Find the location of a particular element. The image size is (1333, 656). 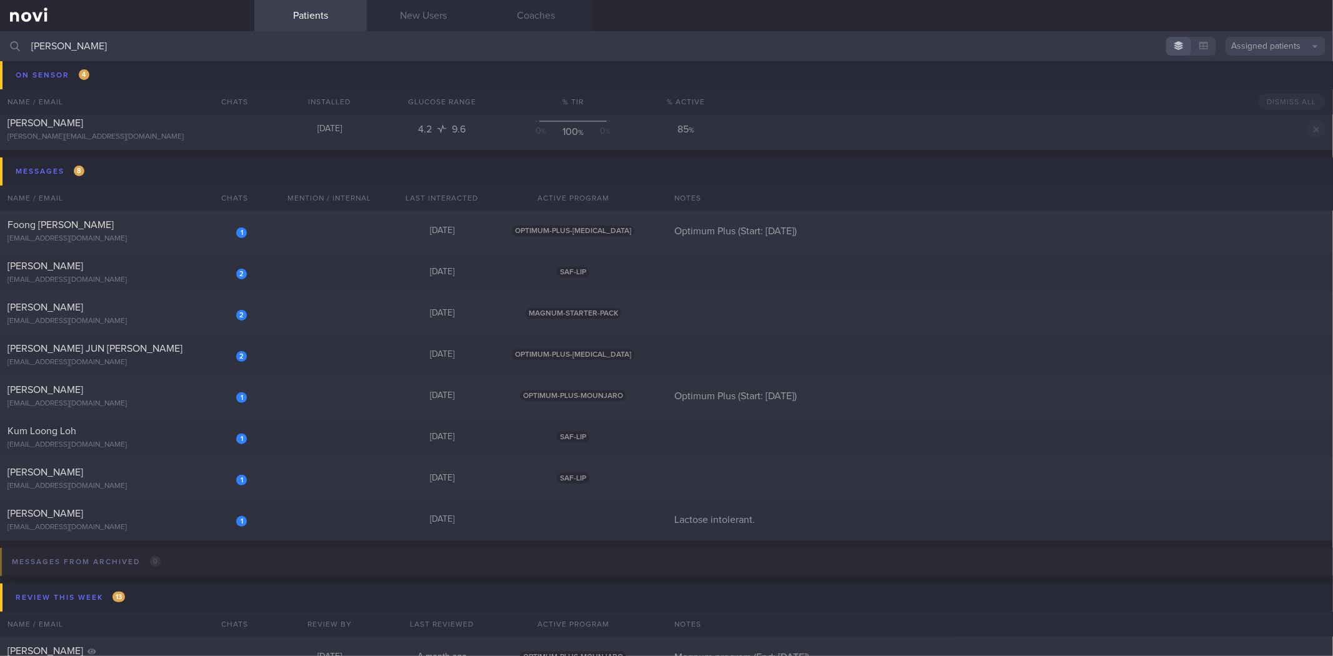

div: Review By is located at coordinates (329, 624).